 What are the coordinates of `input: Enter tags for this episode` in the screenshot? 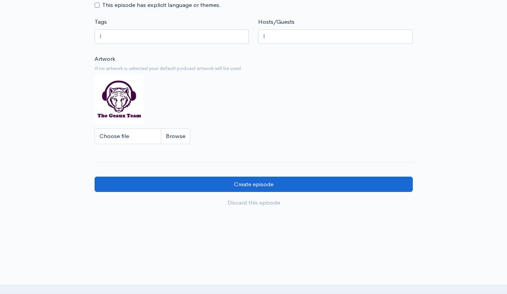 It's located at (100, 36).